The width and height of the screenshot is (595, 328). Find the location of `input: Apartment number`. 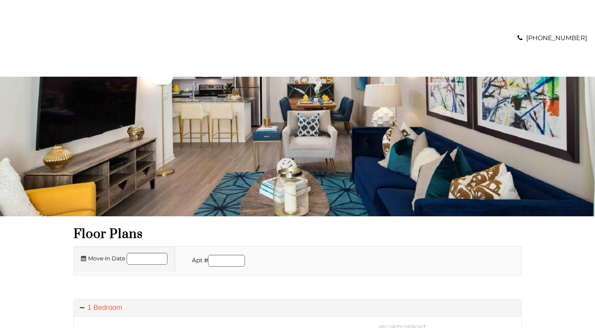

input: Apartment number is located at coordinates (226, 261).